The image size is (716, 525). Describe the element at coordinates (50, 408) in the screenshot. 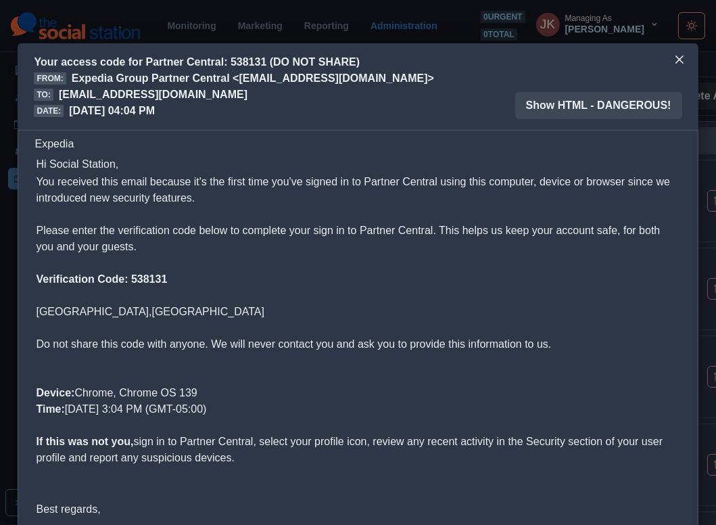

I see `b: Time:` at that location.